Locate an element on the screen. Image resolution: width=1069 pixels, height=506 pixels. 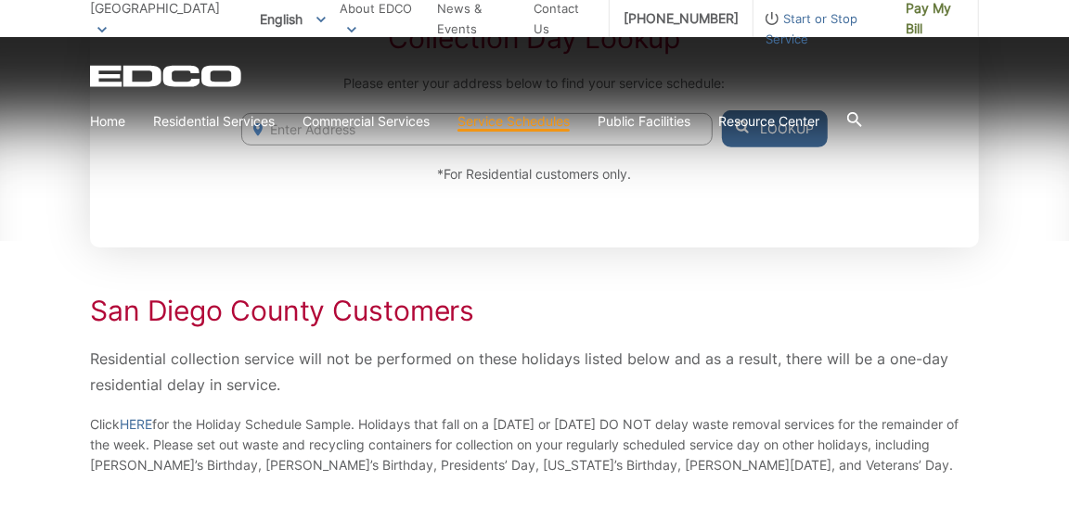
a: Commercial Services is located at coordinates (365, 122).